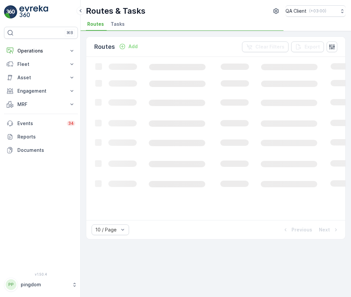 This screenshot has width=351, height=297. I want to click on img: logo, so click(11, 12).